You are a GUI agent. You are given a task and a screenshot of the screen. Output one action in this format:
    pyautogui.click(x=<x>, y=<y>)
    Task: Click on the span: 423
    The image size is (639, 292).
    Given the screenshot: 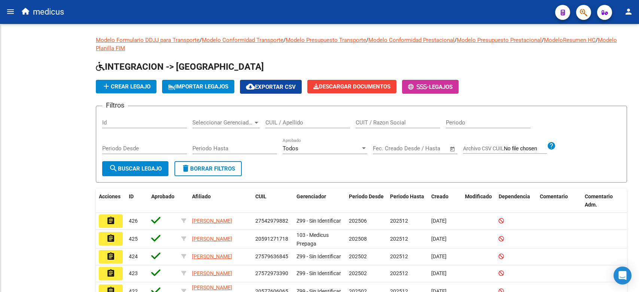 What is the action you would take?
    pyautogui.click(x=133, y=273)
    